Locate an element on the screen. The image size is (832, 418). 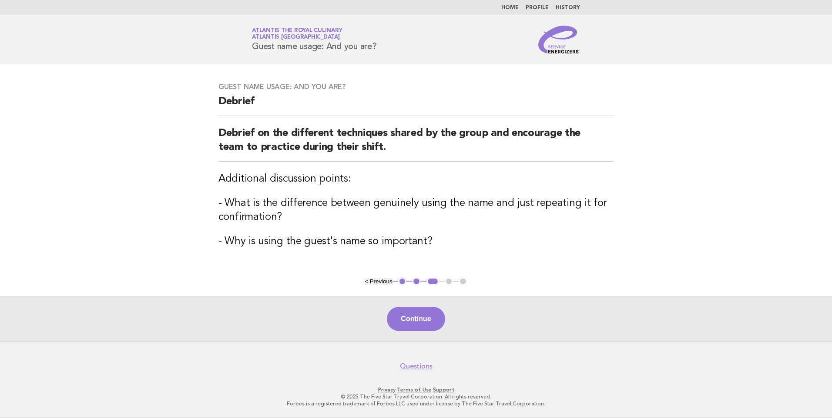
p: Forbes is a registered trademark of Forbes LLC used under license by The Five Star Travel Corpora... is located at coordinates (416, 404).